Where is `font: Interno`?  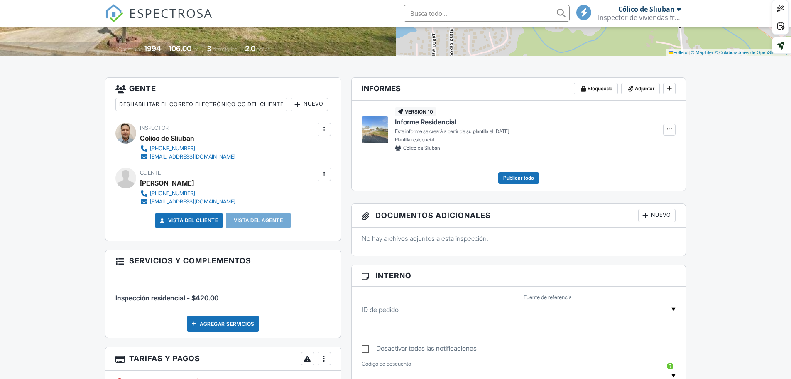 font: Interno is located at coordinates (393, 275).